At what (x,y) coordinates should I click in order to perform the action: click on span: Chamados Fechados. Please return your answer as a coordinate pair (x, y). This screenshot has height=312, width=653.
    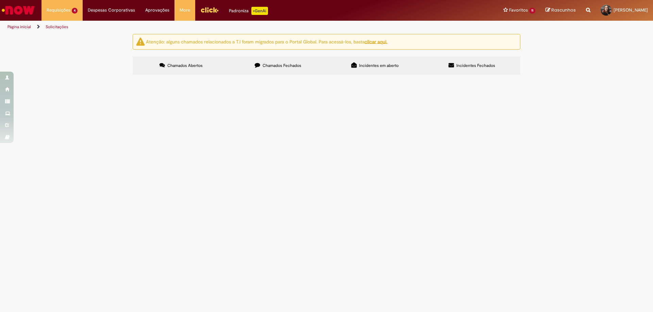
    Looking at the image, I should click on (282, 66).